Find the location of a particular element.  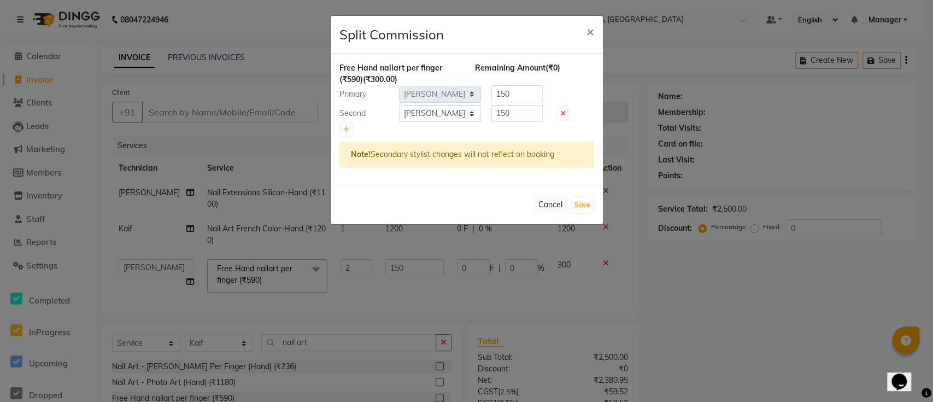

strong: Note! is located at coordinates (361, 154).